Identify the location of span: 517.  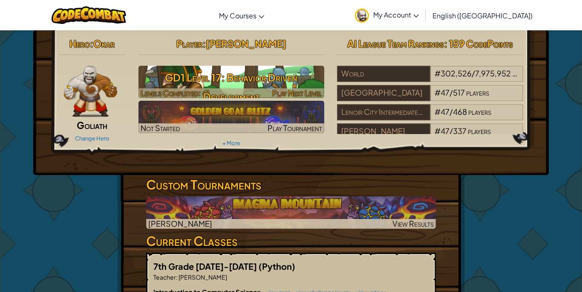
(459, 92).